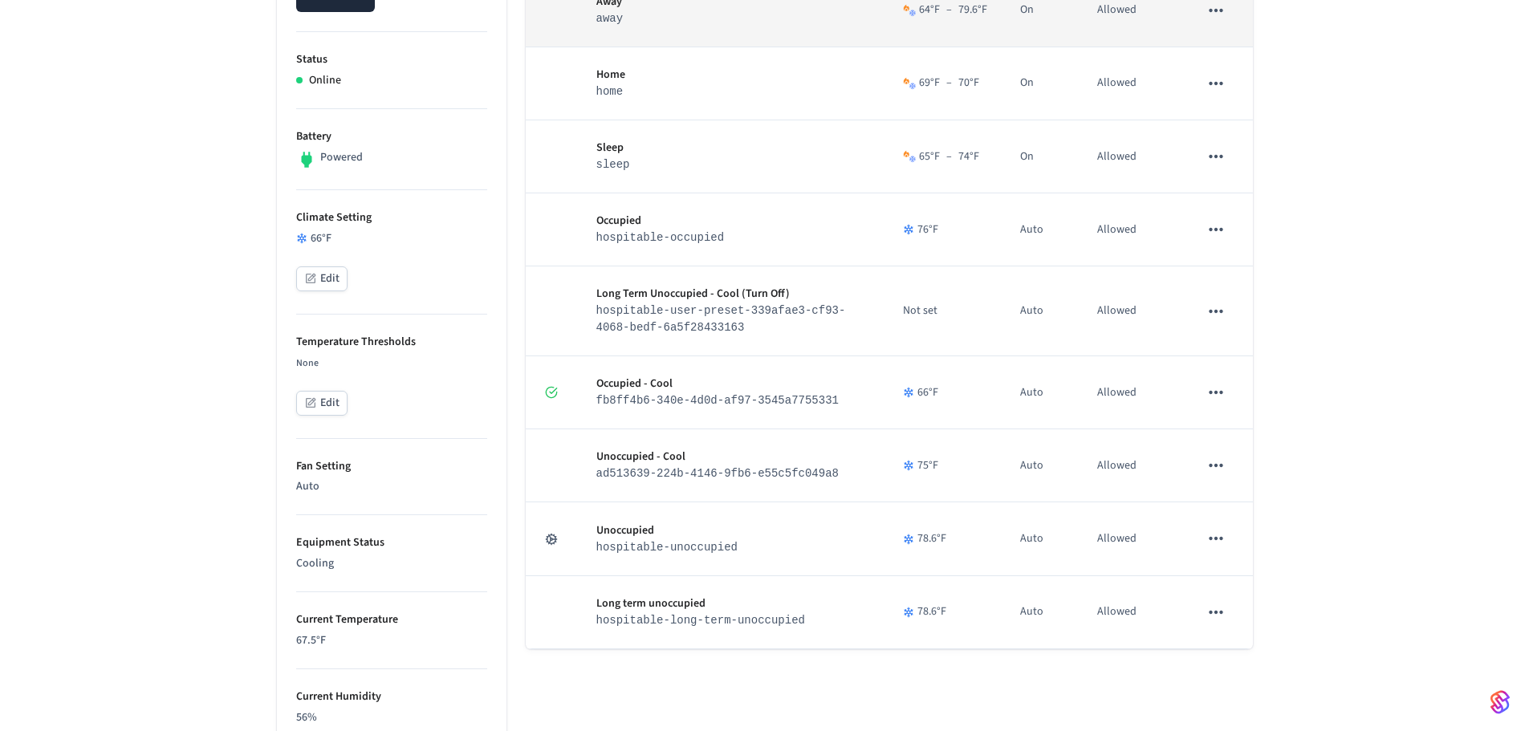  I want to click on p: Current Humidity, so click(392, 697).